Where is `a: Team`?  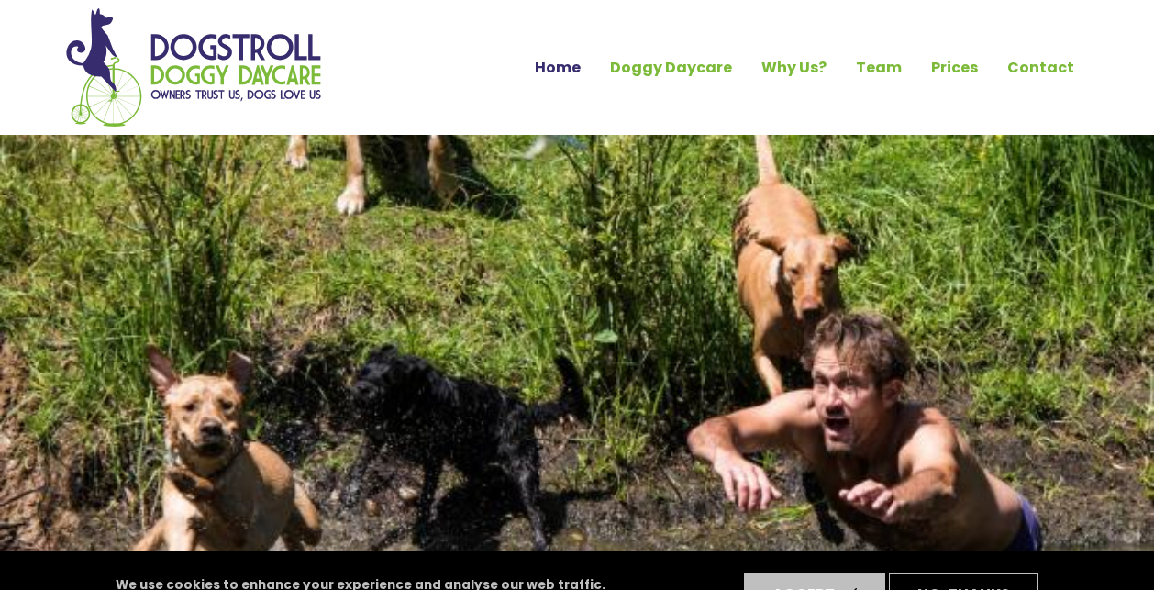 a: Team is located at coordinates (879, 68).